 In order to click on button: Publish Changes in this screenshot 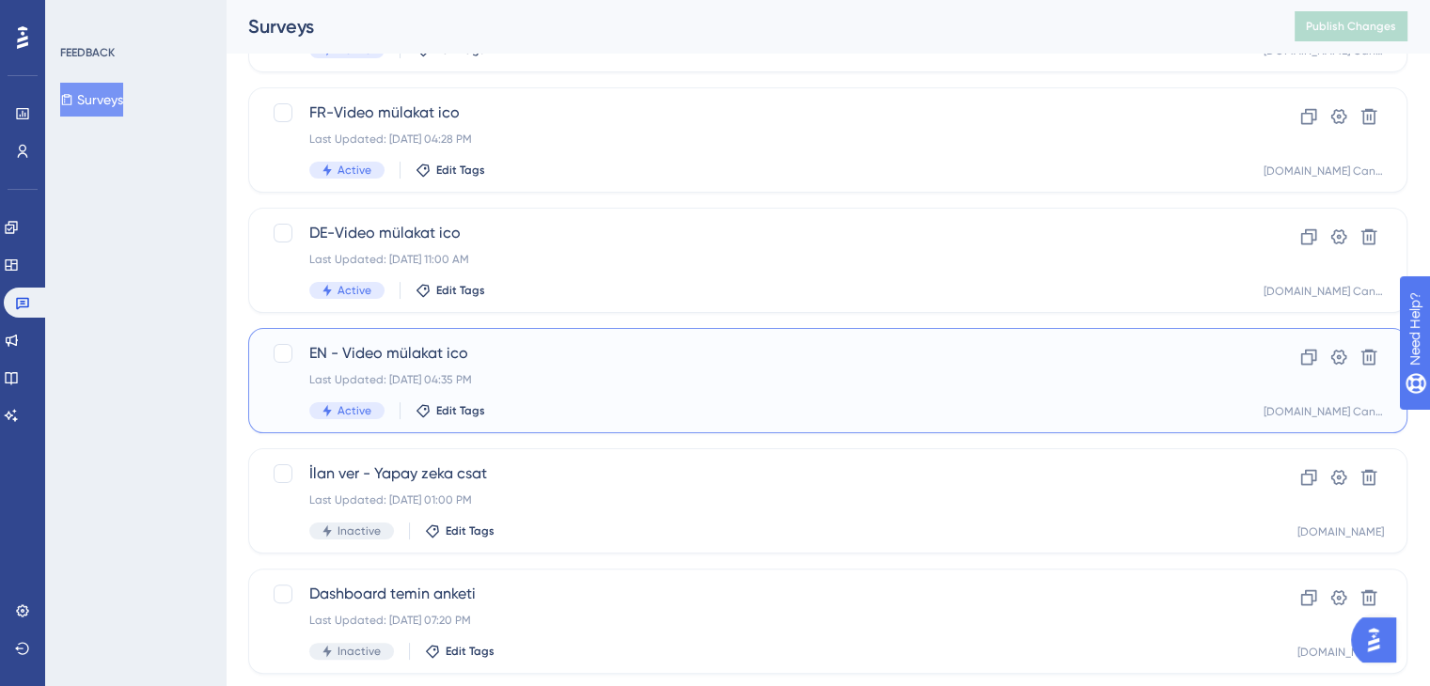, I will do `click(1351, 26)`.